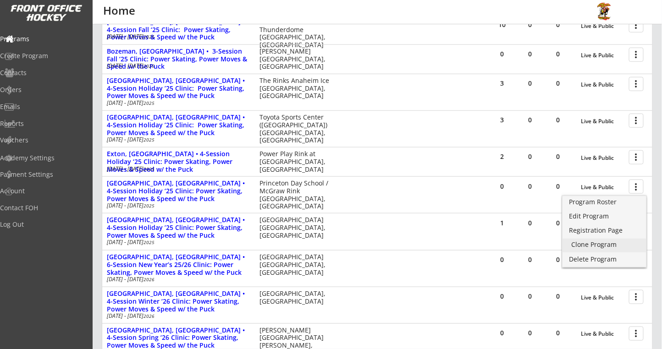  What do you see at coordinates (502, 157) in the screenshot?
I see `div: 2` at bounding box center [502, 157].